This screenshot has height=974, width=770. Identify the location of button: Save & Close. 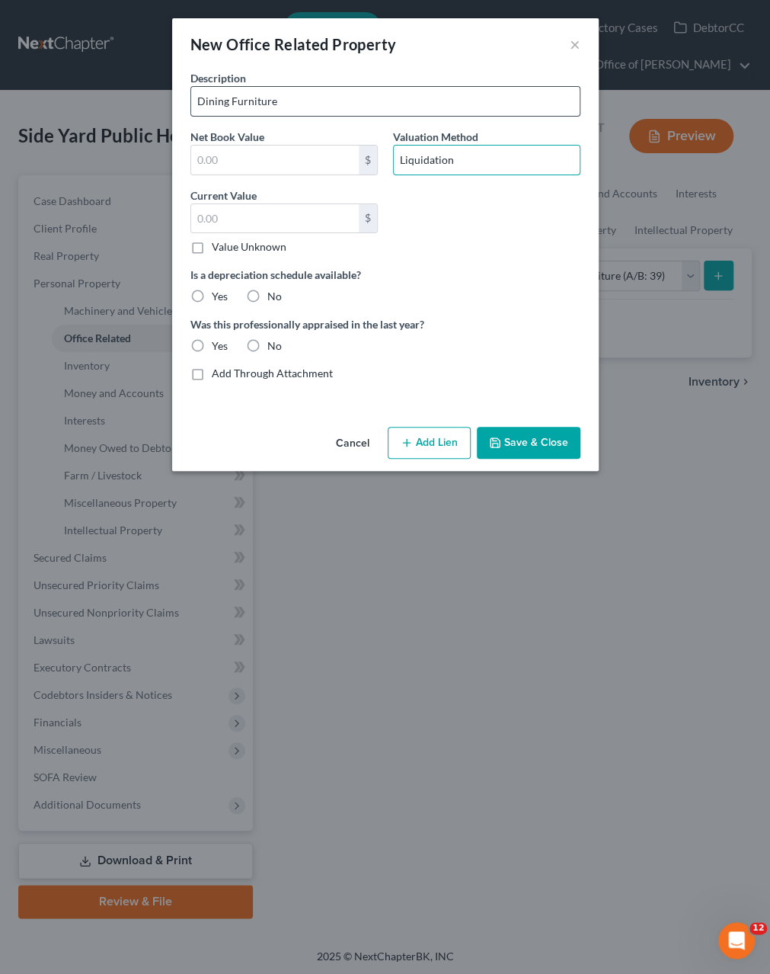
(529, 443).